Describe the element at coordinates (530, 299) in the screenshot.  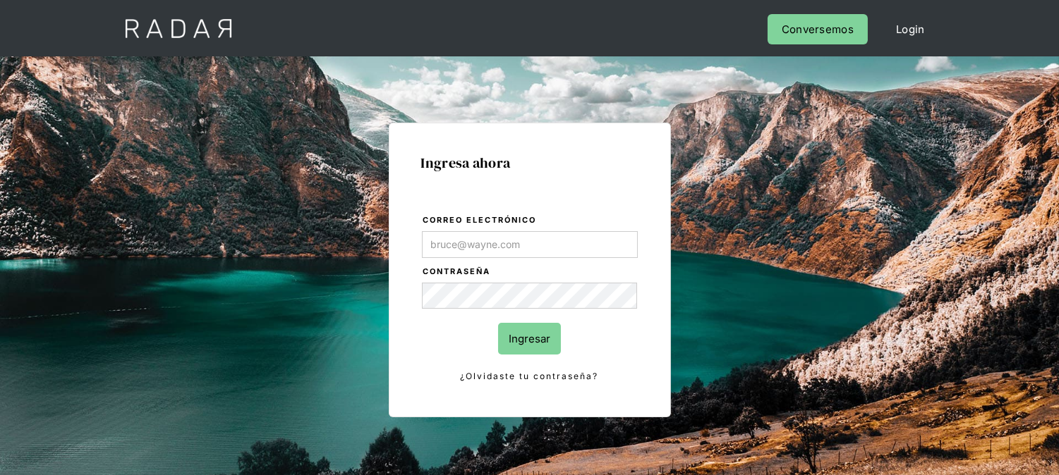
I see `form: Login Form` at that location.